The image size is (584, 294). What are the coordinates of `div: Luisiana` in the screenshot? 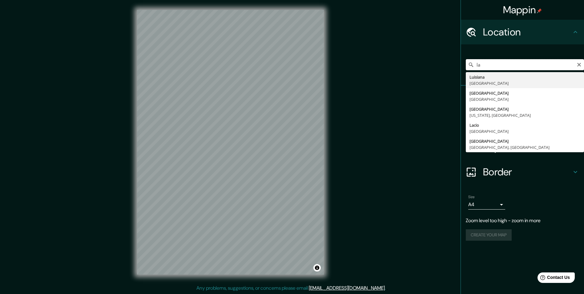 It's located at (525, 77).